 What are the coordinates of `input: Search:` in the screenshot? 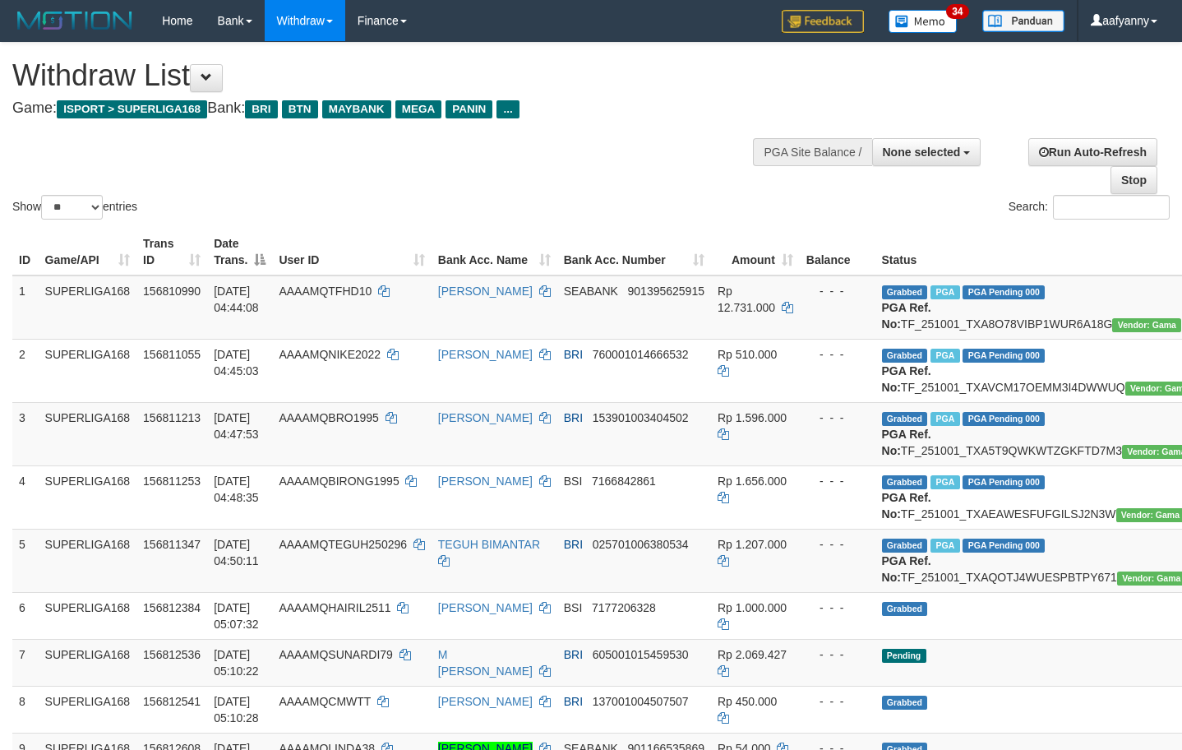 It's located at (1112, 207).